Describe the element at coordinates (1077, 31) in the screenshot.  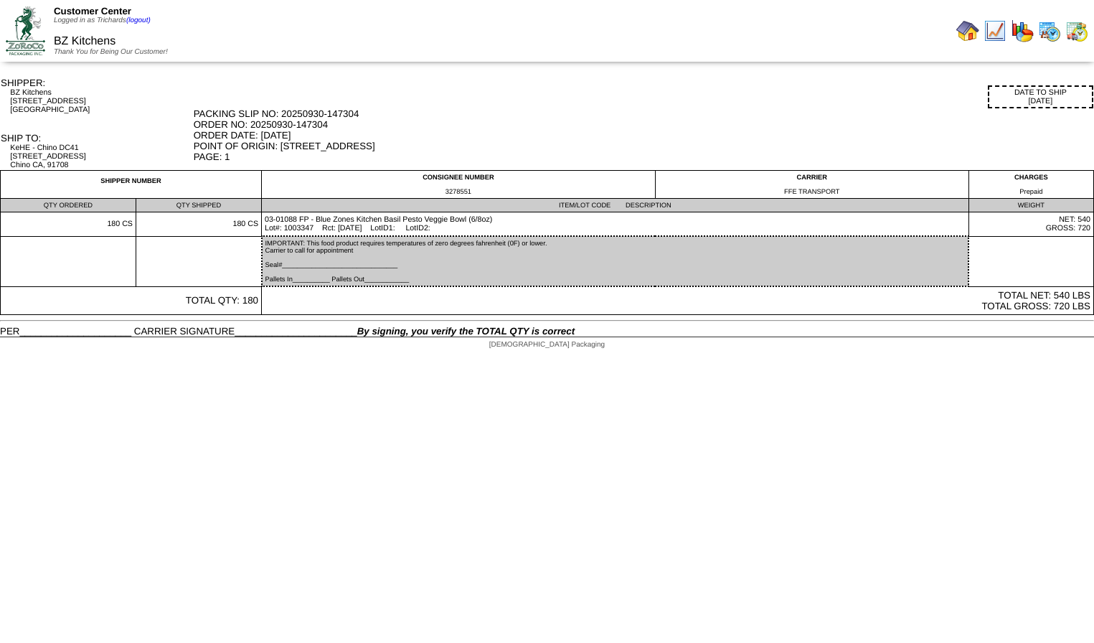
I see `img: calendarinout.gif` at that location.